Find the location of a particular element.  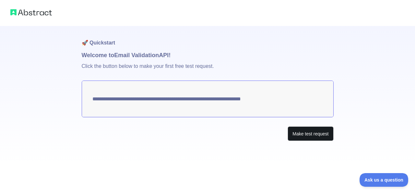

button: Make test request is located at coordinates (310, 133).